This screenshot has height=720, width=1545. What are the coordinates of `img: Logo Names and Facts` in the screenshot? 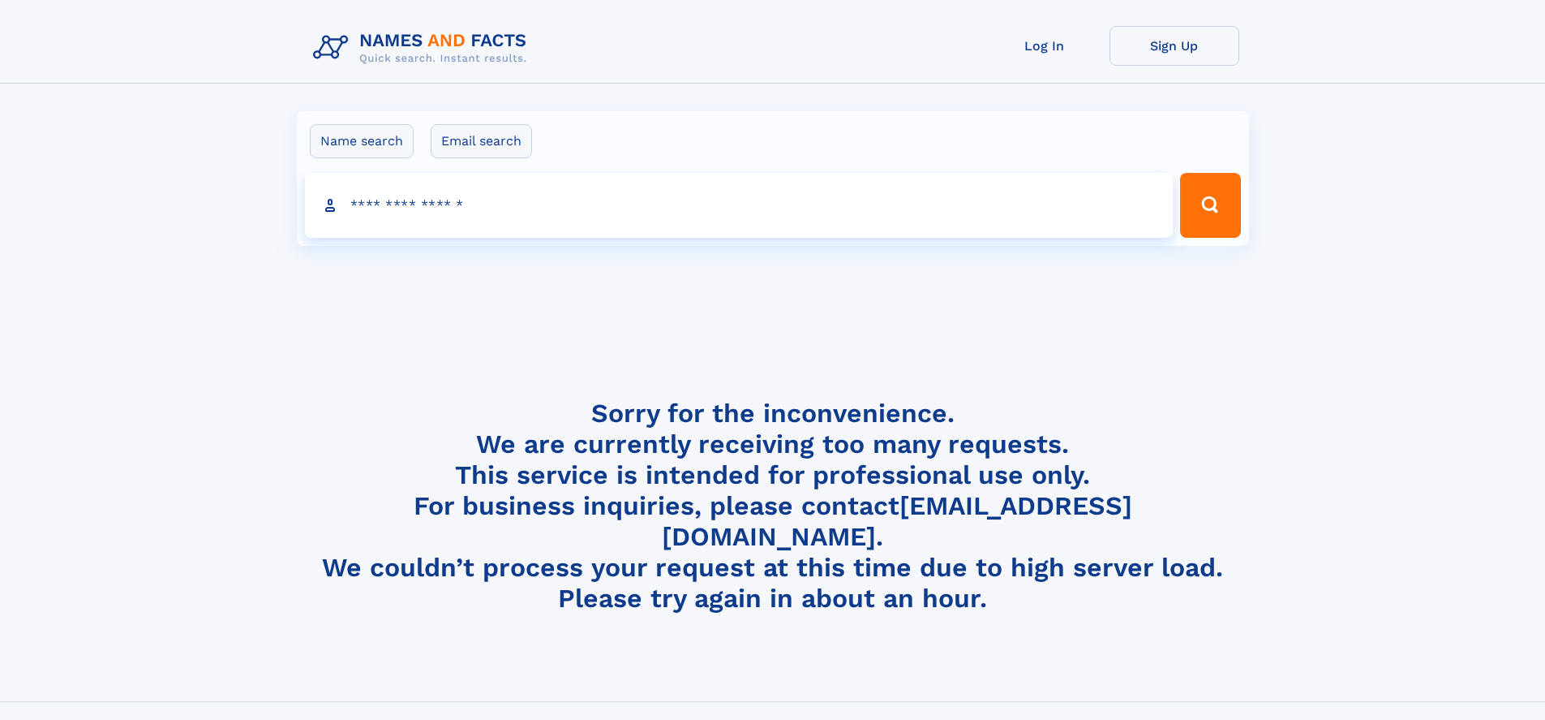 It's located at (423, 48).